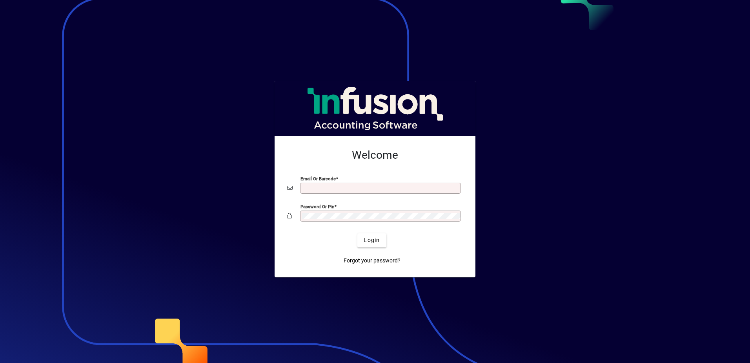 The width and height of the screenshot is (750, 363). Describe the element at coordinates (318, 178) in the screenshot. I see `mat-label: Email or Barcode` at that location.